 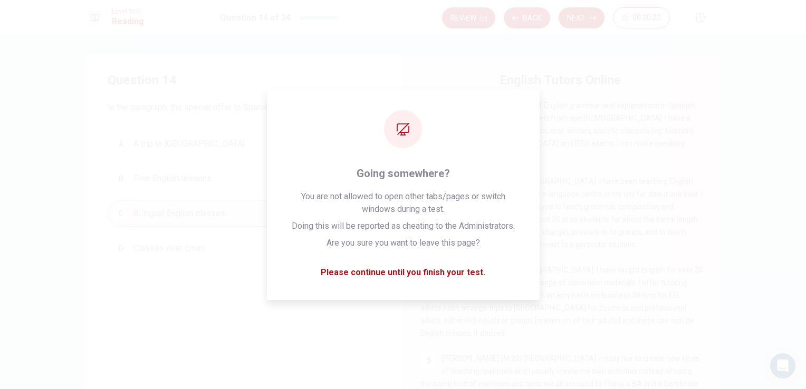 I want to click on h1: Question 14 of 24, so click(x=255, y=18).